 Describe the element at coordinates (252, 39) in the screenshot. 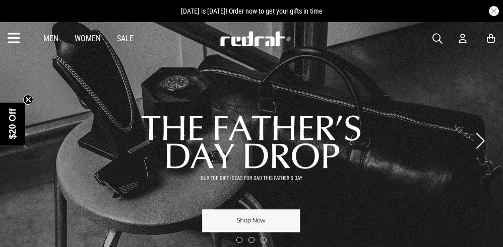

I see `img: Redrat logo` at that location.